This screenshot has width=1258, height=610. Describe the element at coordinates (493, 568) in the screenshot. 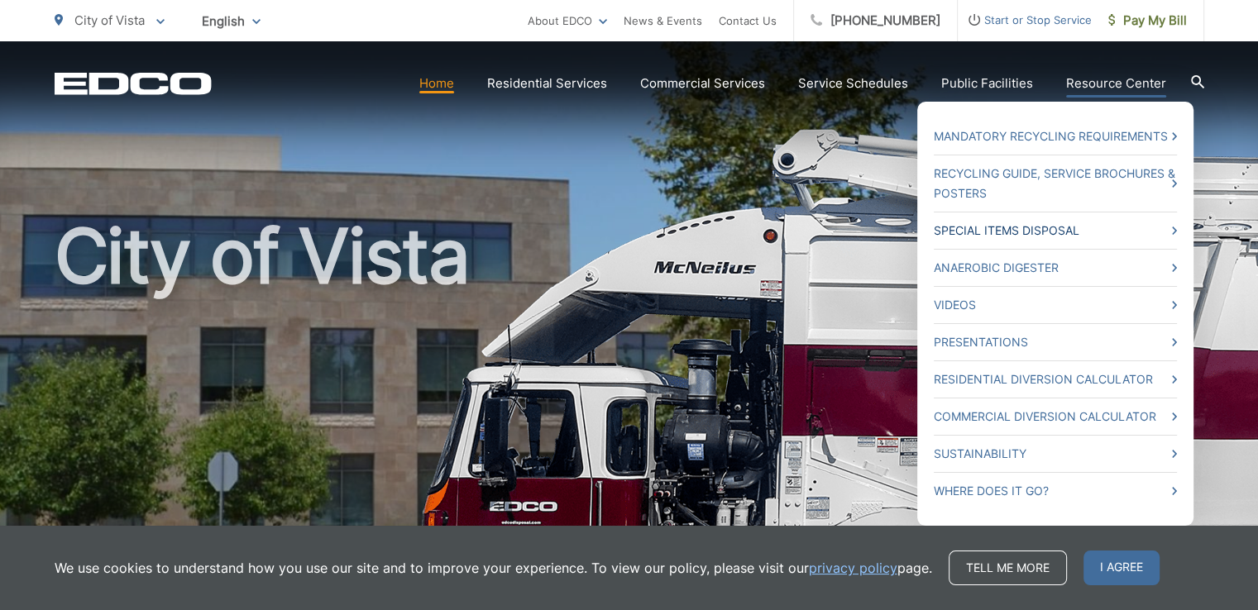

I see `p: We use cookies to understand how you use our site and to improve your experience. To view our pol...` at that location.